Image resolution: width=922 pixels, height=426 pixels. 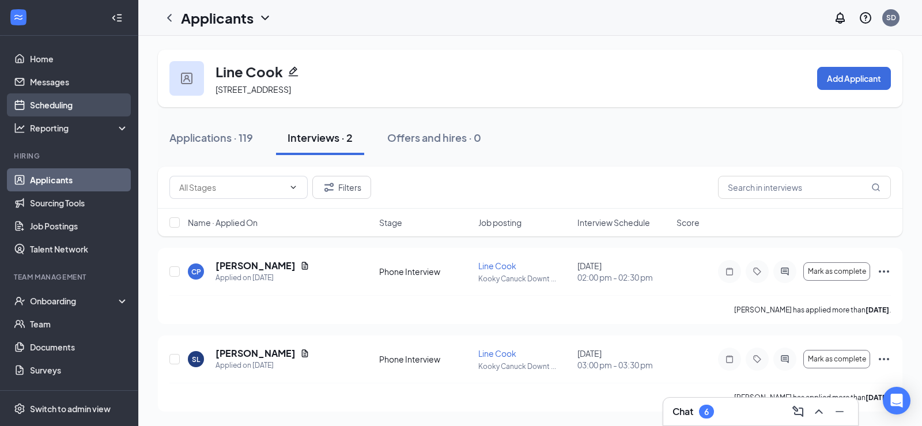 What do you see at coordinates (20, 301) in the screenshot?
I see `svg: UserCheck` at bounding box center [20, 301].